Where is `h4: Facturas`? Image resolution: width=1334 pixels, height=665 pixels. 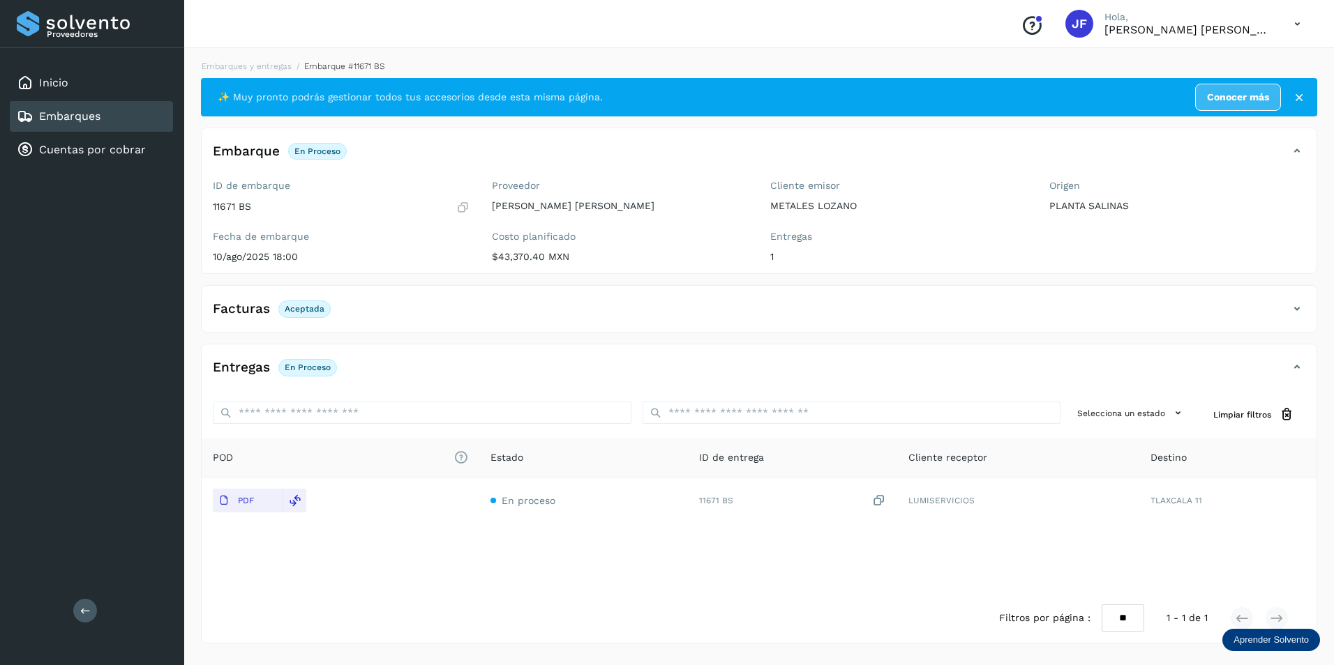 h4: Facturas is located at coordinates (241, 309).